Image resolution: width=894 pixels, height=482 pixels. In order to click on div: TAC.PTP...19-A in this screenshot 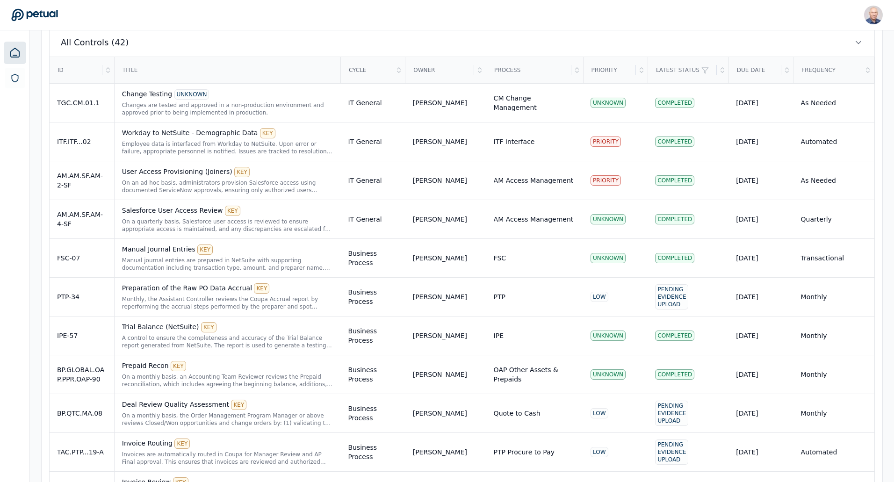, I will do `click(82, 452)`.